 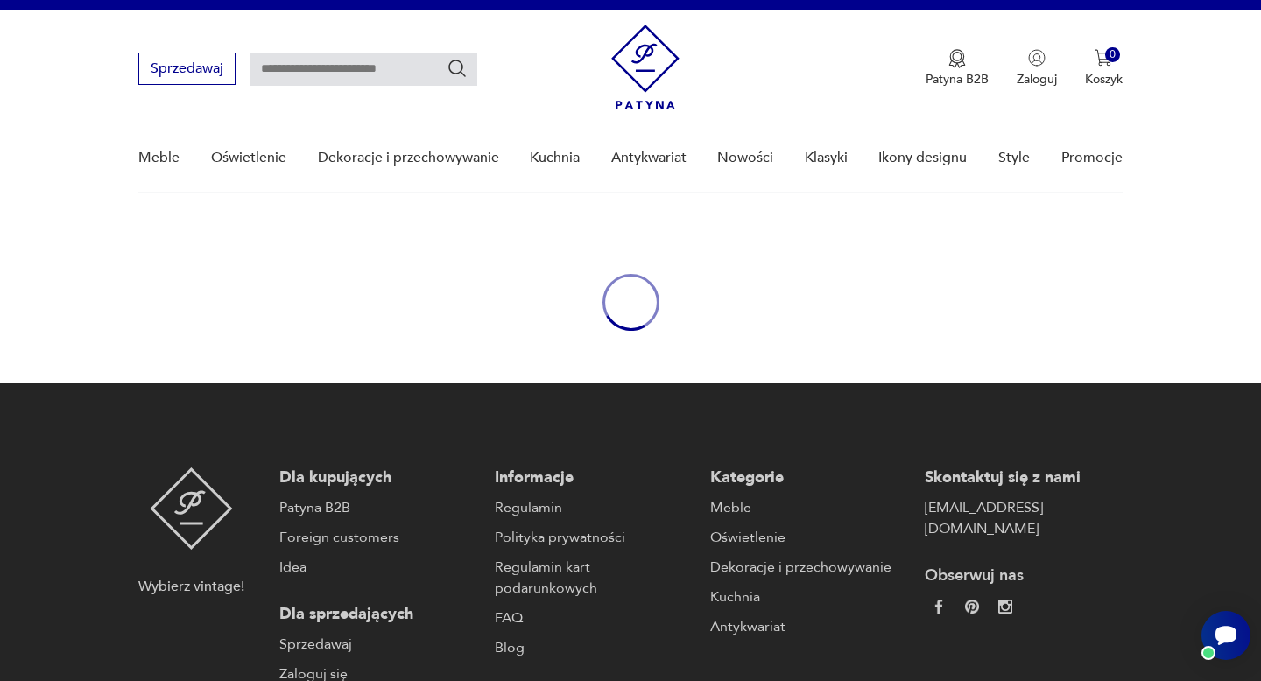 What do you see at coordinates (378, 508) in the screenshot?
I see `a: Patyna B2B` at bounding box center [378, 508].